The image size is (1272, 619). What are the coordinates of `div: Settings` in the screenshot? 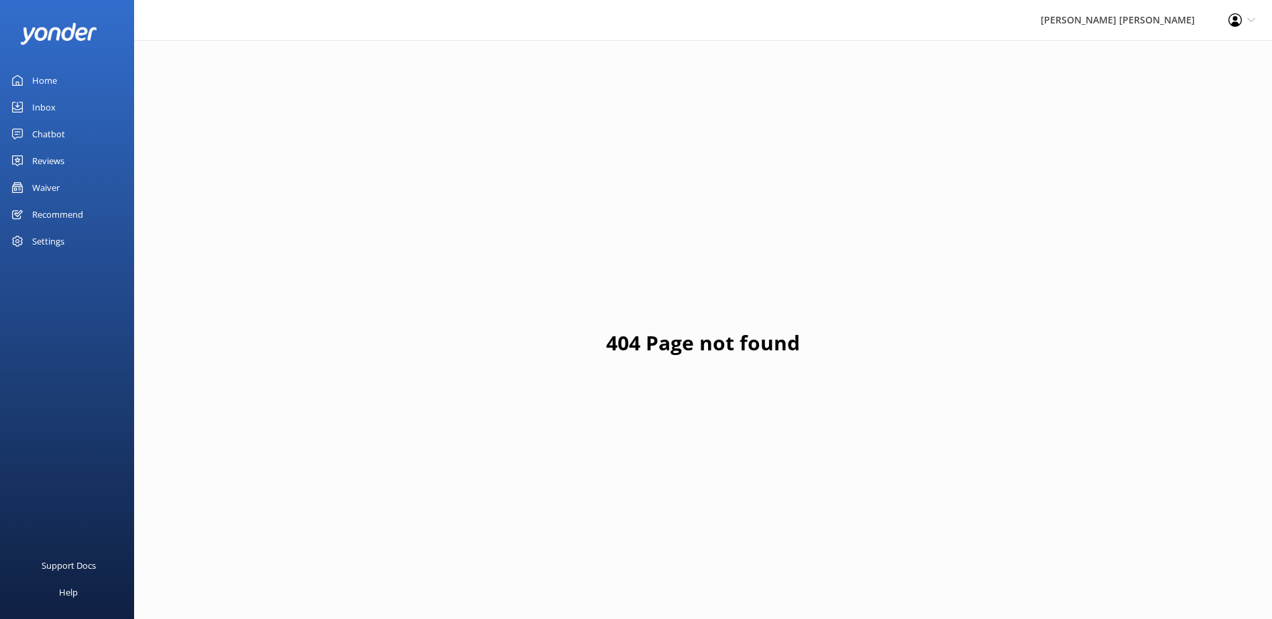 It's located at (48, 241).